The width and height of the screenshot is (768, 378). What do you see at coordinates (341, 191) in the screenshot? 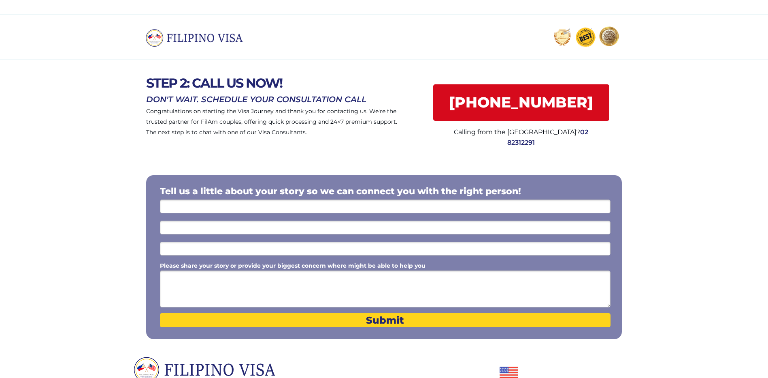
I see `span: Tell us a little about your story so we can connect you with the right person!` at bounding box center [341, 191].